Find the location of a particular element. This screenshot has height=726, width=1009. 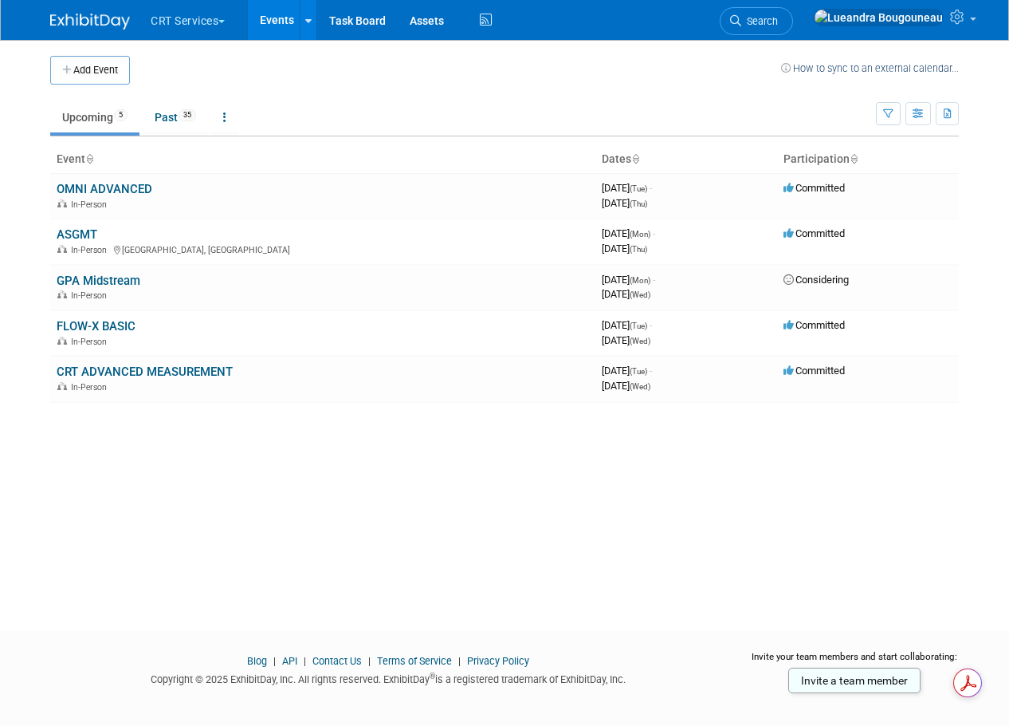

th: Participation is located at coordinates (868, 159).